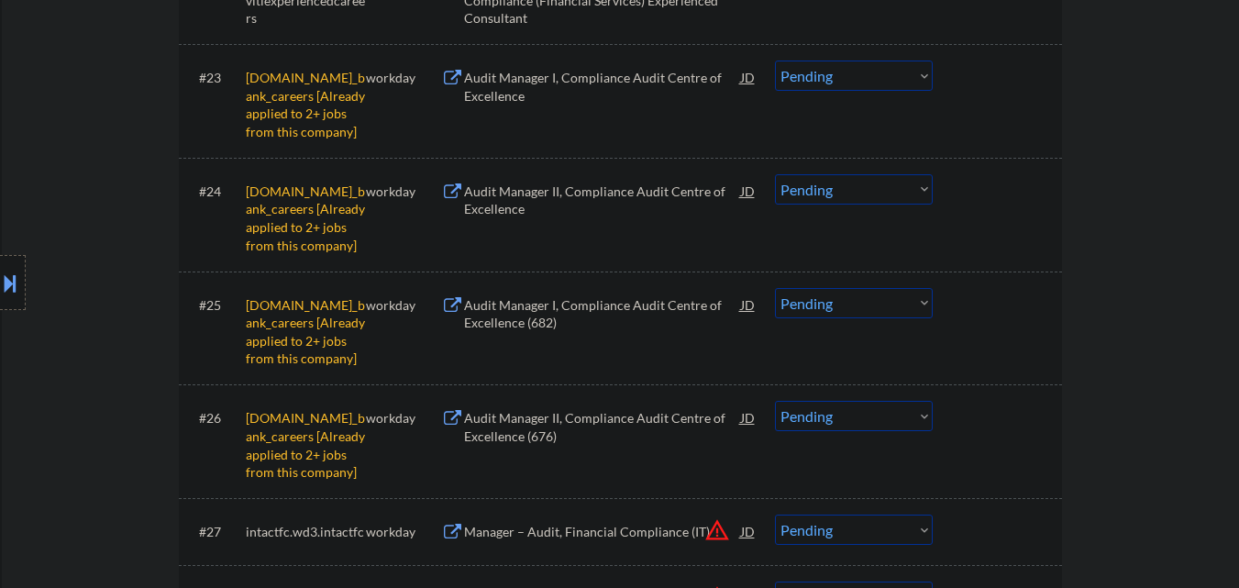 This screenshot has height=588, width=1239. What do you see at coordinates (603, 314) in the screenshot?
I see `div: Audit Manager I, Compliance Audit Centre of Excellence (682)` at bounding box center [603, 314].